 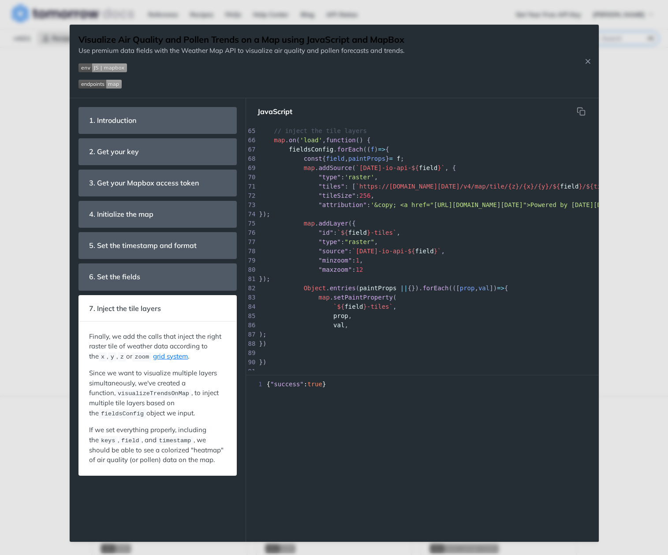 What do you see at coordinates (372, 149) in the screenshot?
I see `span: f` at bounding box center [372, 149].